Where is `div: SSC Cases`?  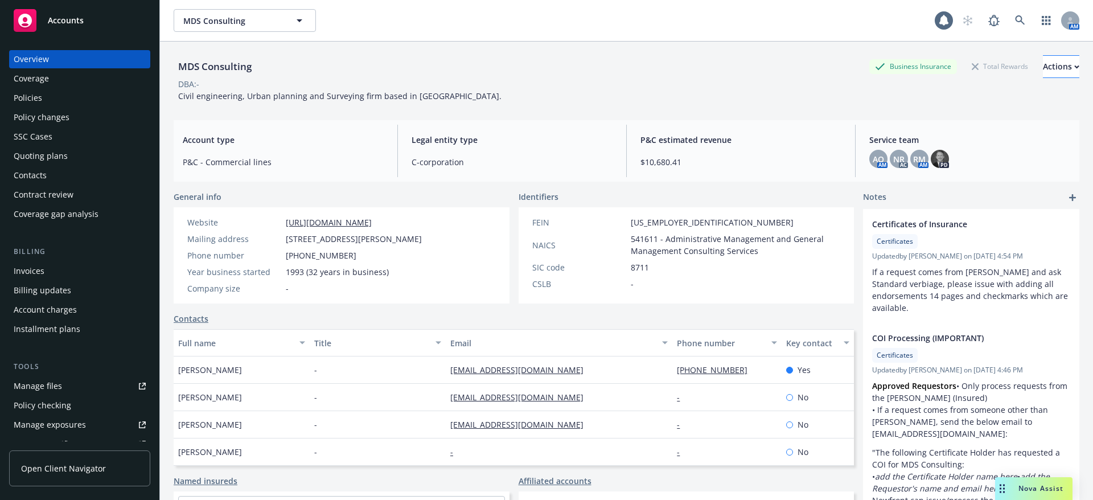 div: SSC Cases is located at coordinates (33, 137).